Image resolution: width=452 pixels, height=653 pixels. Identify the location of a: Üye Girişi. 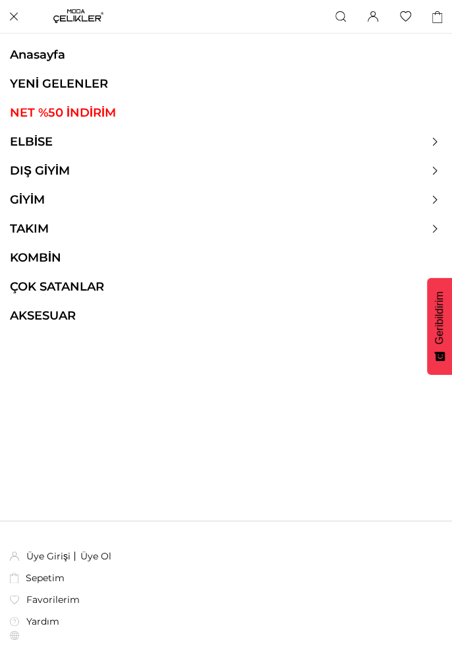
(48, 556).